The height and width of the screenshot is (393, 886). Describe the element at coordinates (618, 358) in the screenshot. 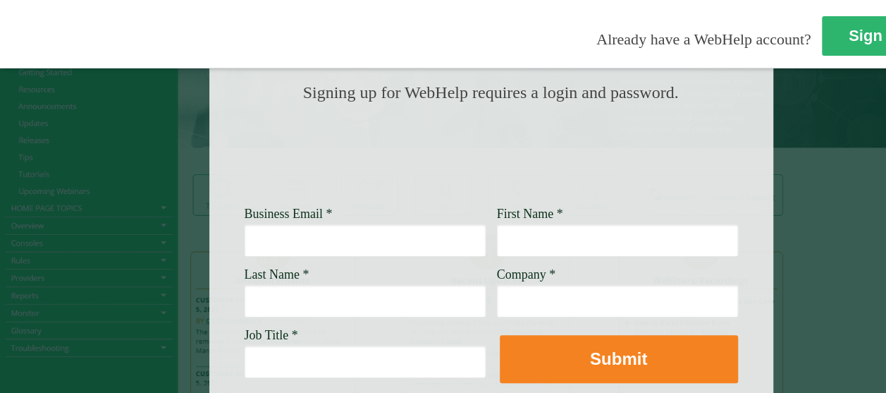

I see `strong: Submit` at that location.